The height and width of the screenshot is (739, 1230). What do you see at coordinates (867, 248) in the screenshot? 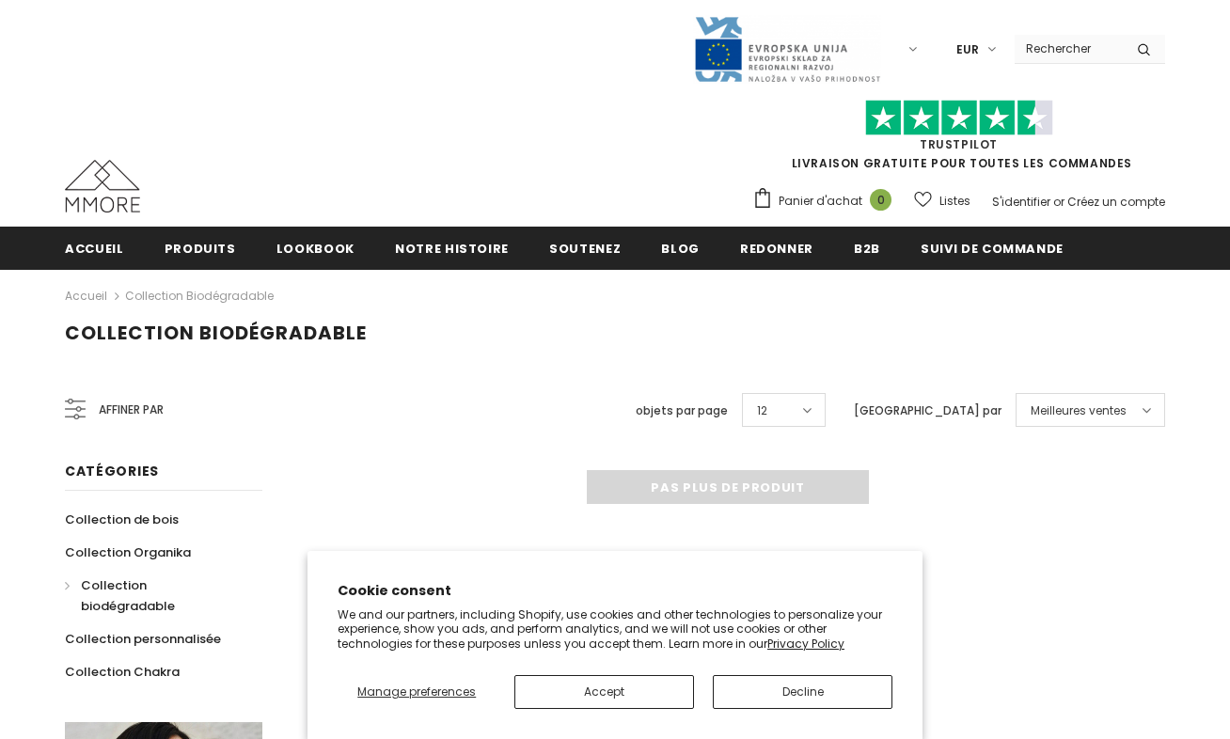
I see `span: B2B` at bounding box center [867, 248].